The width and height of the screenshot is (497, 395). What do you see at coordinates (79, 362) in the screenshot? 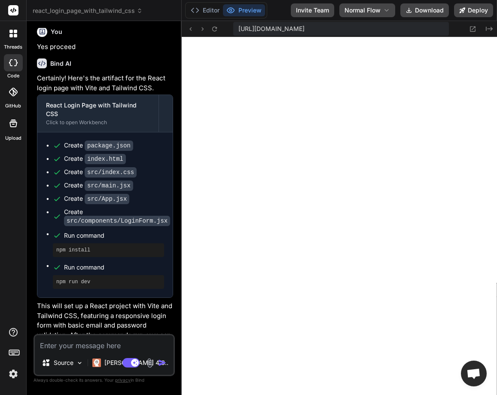
I see `img: Pick Models` at bounding box center [79, 362].